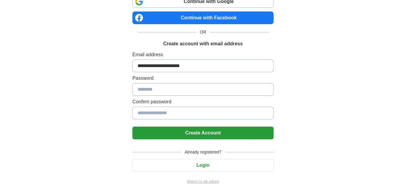 Image resolution: width=406 pixels, height=194 pixels. I want to click on span: Already registered?, so click(203, 152).